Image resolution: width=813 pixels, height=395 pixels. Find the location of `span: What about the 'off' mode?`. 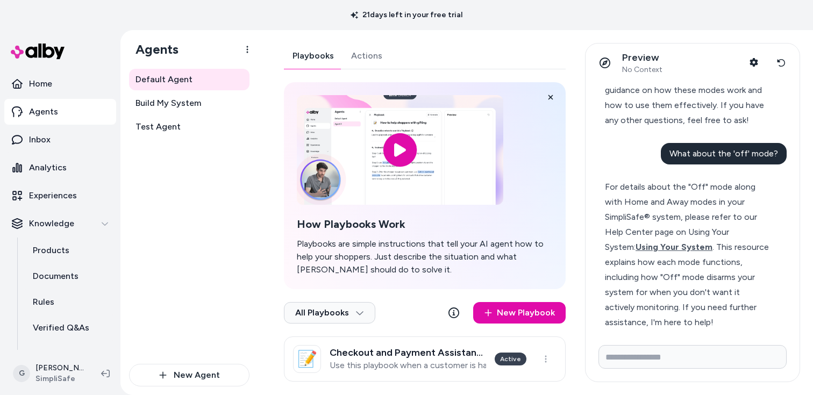

span: What about the 'off' mode? is located at coordinates (723, 153).